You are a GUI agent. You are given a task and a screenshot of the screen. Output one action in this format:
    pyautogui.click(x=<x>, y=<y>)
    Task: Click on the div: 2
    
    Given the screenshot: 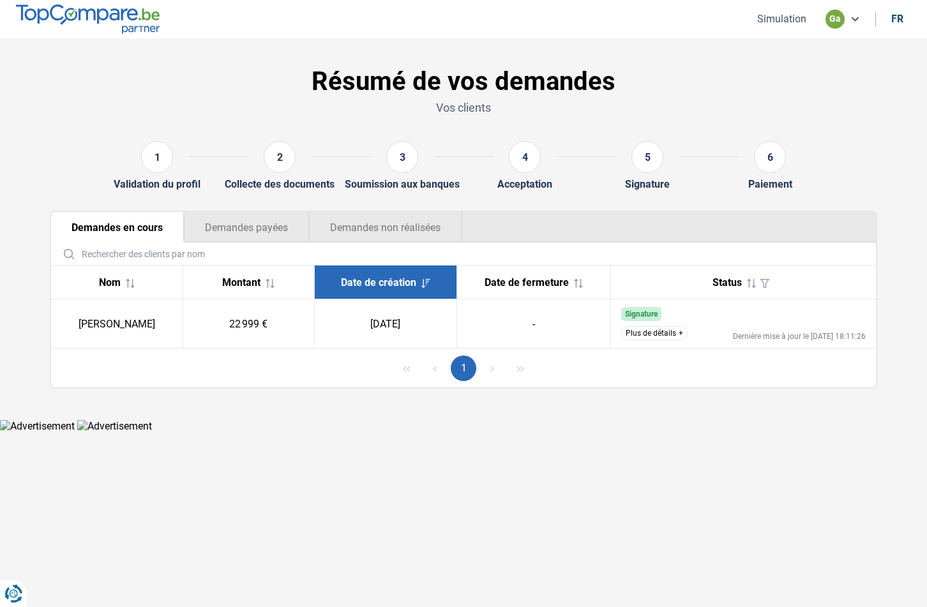 What is the action you would take?
    pyautogui.click(x=280, y=157)
    